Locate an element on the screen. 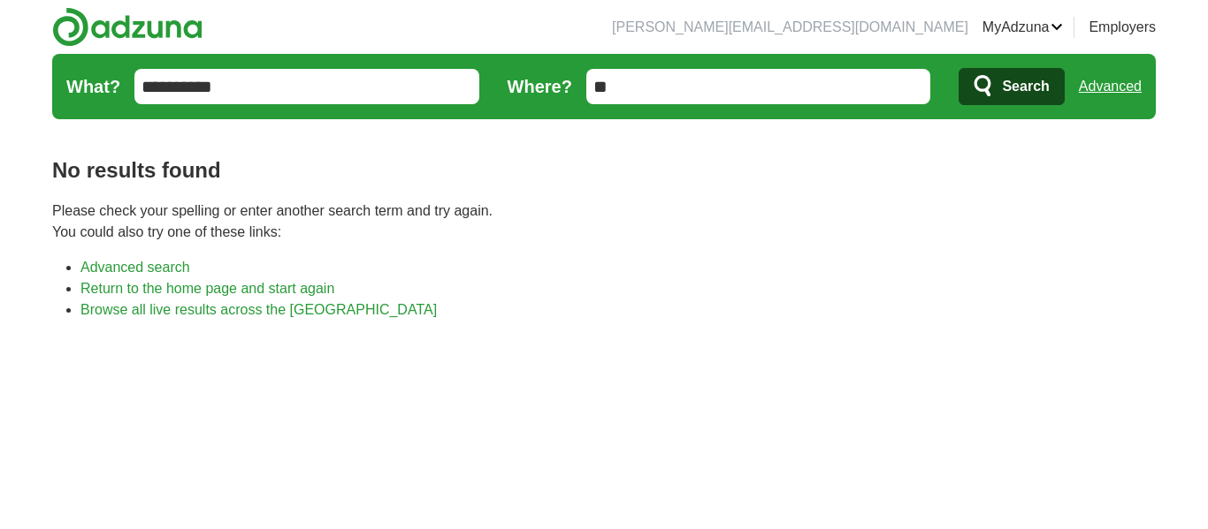  a: Advanced is located at coordinates (1109, 87).